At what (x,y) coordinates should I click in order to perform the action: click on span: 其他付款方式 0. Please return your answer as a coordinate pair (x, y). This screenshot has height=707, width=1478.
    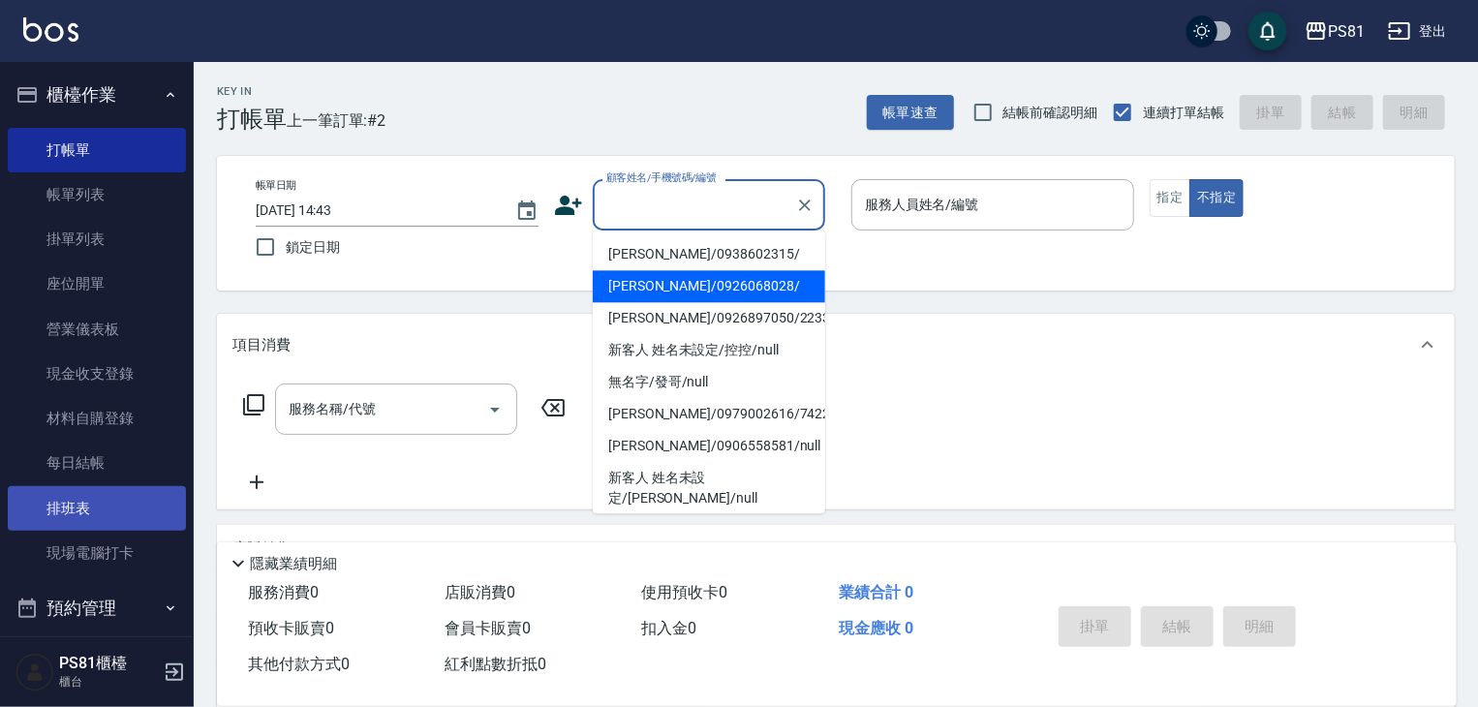
    Looking at the image, I should click on (298, 664).